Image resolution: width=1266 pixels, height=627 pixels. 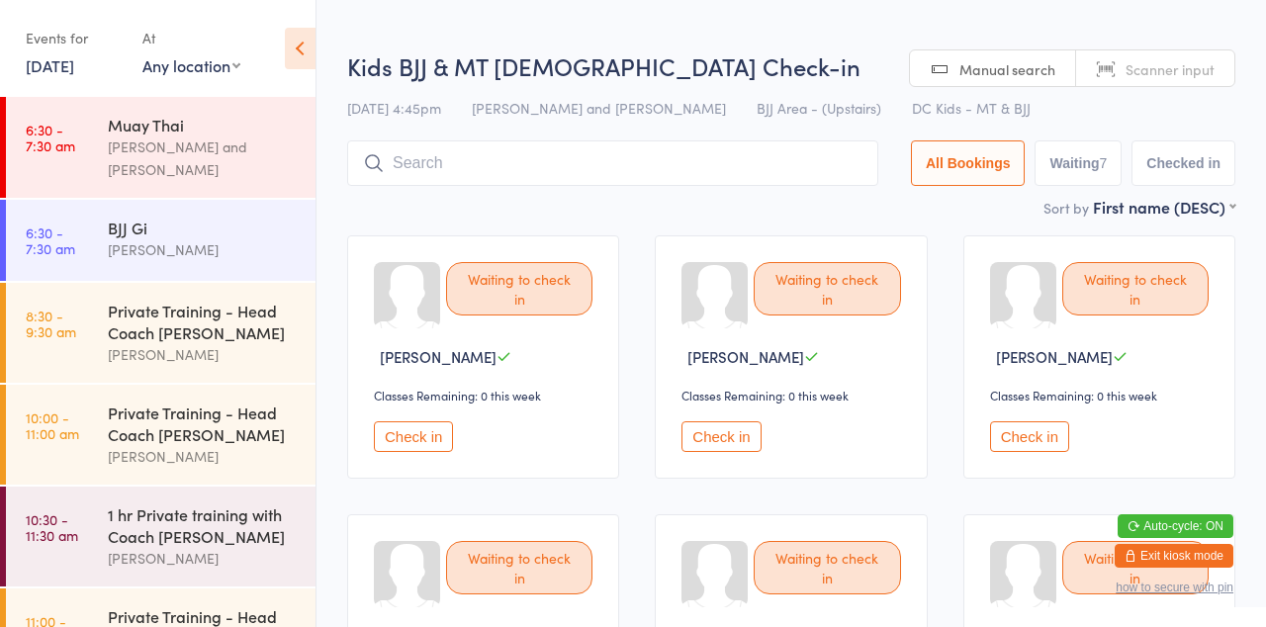 What do you see at coordinates (1078, 163) in the screenshot?
I see `button: Waiting7` at bounding box center [1078, 163].